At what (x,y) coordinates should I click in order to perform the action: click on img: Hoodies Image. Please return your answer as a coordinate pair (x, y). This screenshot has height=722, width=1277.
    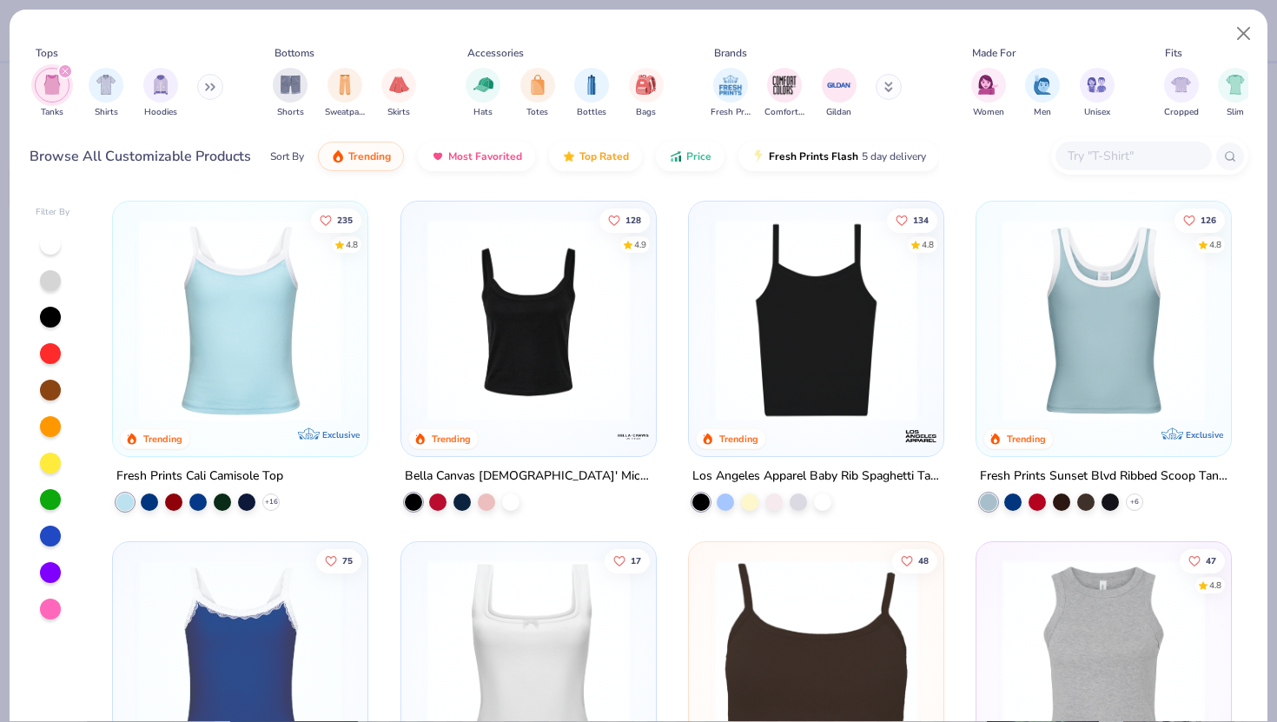
    Looking at the image, I should click on (161, 84).